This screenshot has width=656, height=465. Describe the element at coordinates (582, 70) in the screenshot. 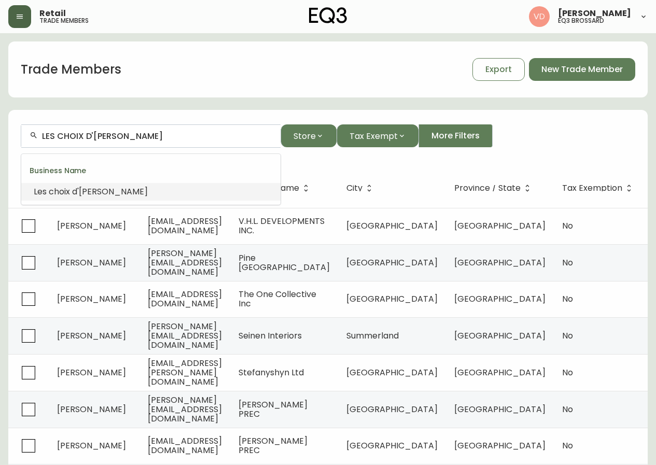

I see `span: New Trade Member` at that location.